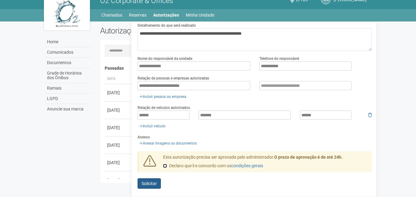 The image size is (416, 197). What do you see at coordinates (165, 166) in the screenshot?
I see `input: Declaro que li e concordo com oscondições gerais` at bounding box center [165, 166].